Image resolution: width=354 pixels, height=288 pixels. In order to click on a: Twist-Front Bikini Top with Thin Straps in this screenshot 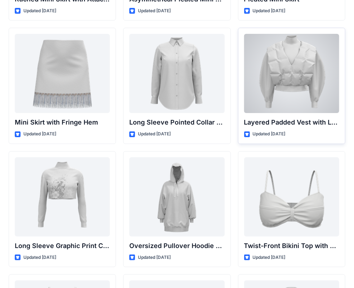, I will do `click(292, 197)`.